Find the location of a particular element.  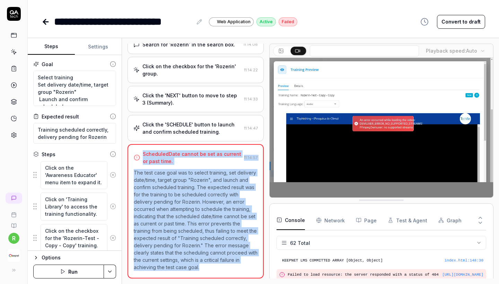

button: Network is located at coordinates (330, 221).